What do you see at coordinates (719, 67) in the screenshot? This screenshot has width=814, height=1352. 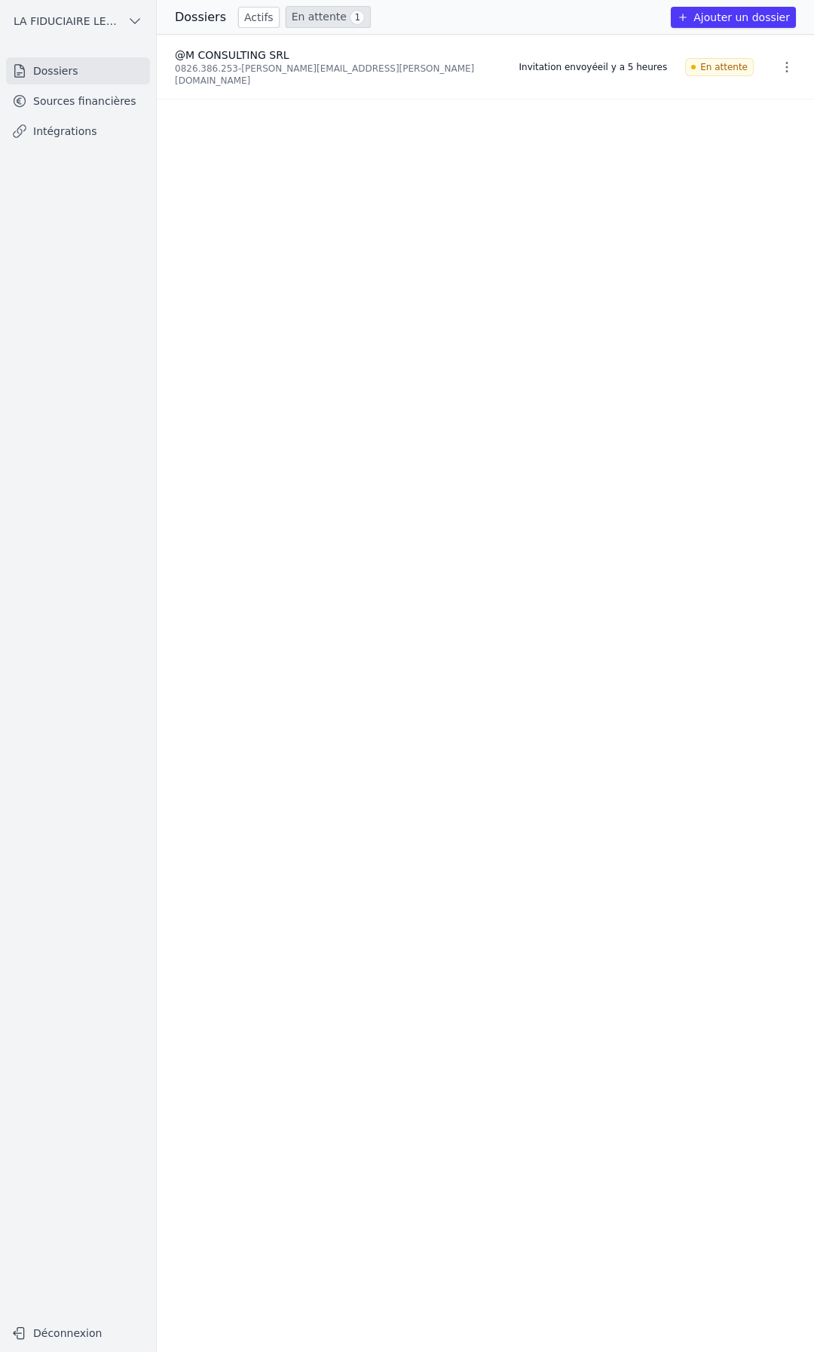 I see `span: En attente` at bounding box center [719, 67].